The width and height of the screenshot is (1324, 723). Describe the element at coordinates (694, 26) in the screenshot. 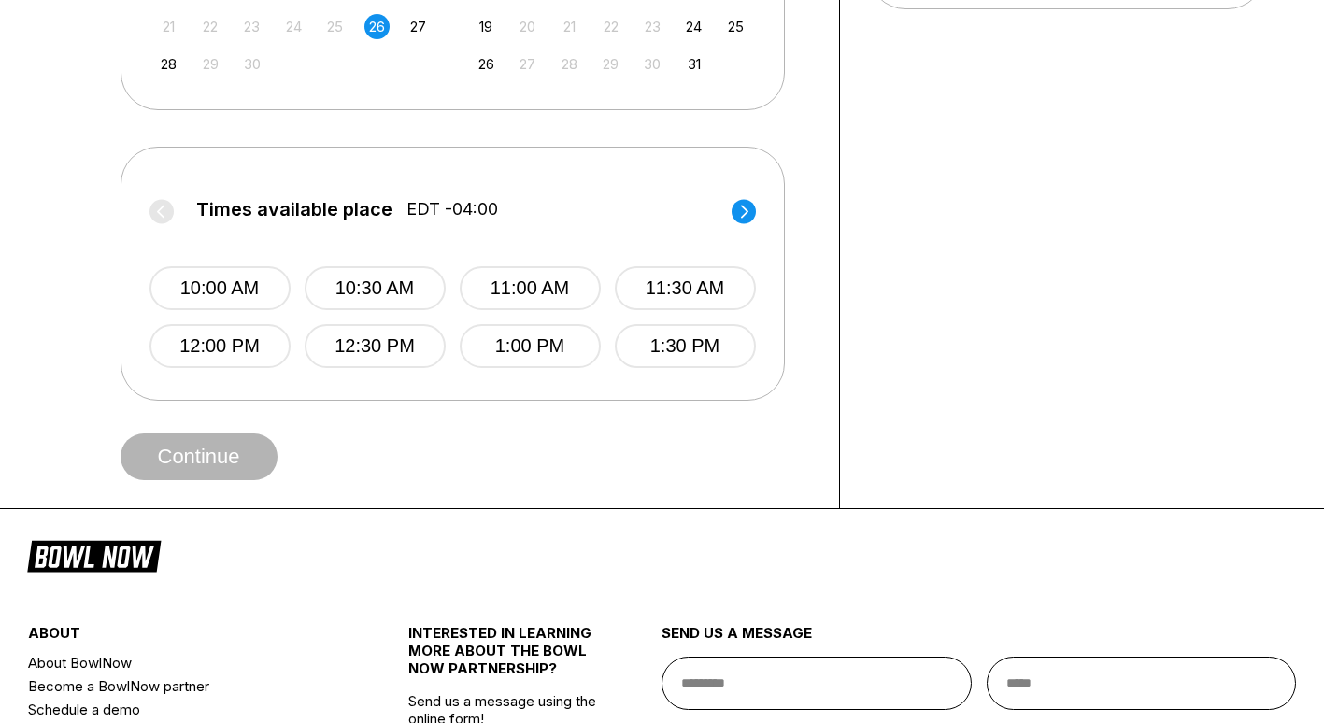

I see `div: Choose Friday, October 24th, 2025` at that location.